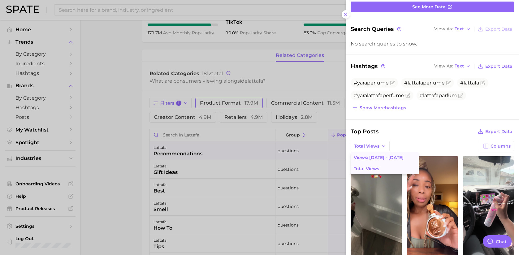  Describe the element at coordinates (497, 146) in the screenshot. I see `button: Columns` at that location.